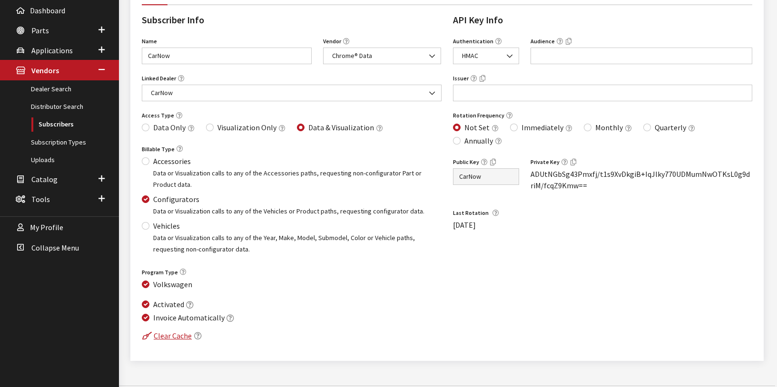  Describe the element at coordinates (482, 78) in the screenshot. I see `button: Copy the "Issuer" to the clipboard` at that location.